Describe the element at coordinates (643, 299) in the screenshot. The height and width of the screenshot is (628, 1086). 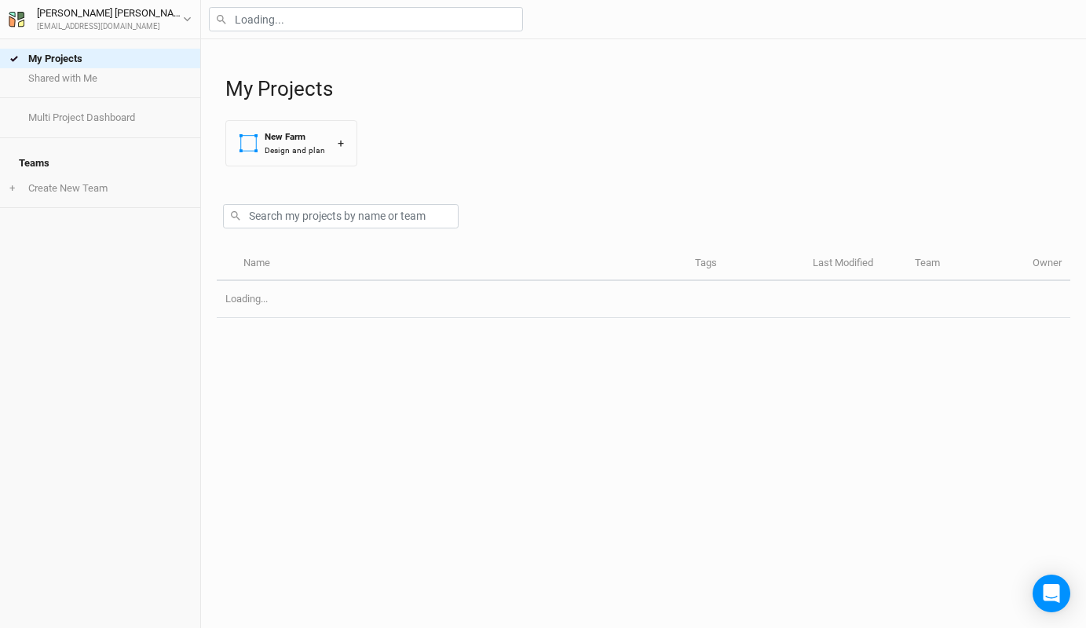
I see `td: Loading...` at that location.